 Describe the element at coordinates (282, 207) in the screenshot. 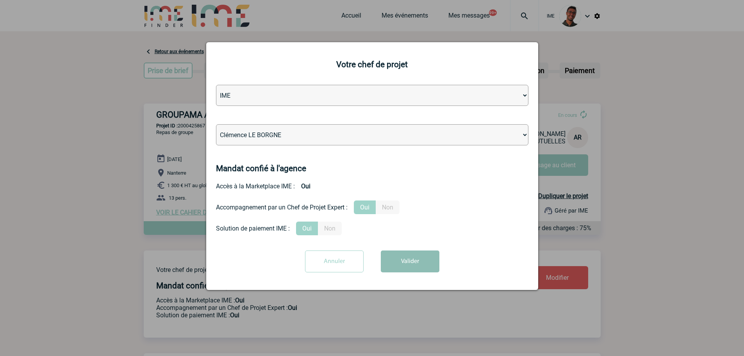

I see `div: Accompagnement par un Chef de Projet Expert :` at that location.